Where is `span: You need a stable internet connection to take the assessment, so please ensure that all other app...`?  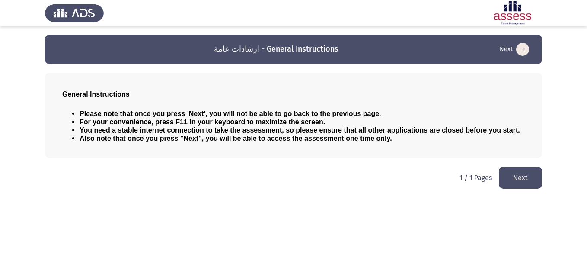 span: You need a stable internet connection to take the assessment, so please ensure that all other app... is located at coordinates (300, 130).